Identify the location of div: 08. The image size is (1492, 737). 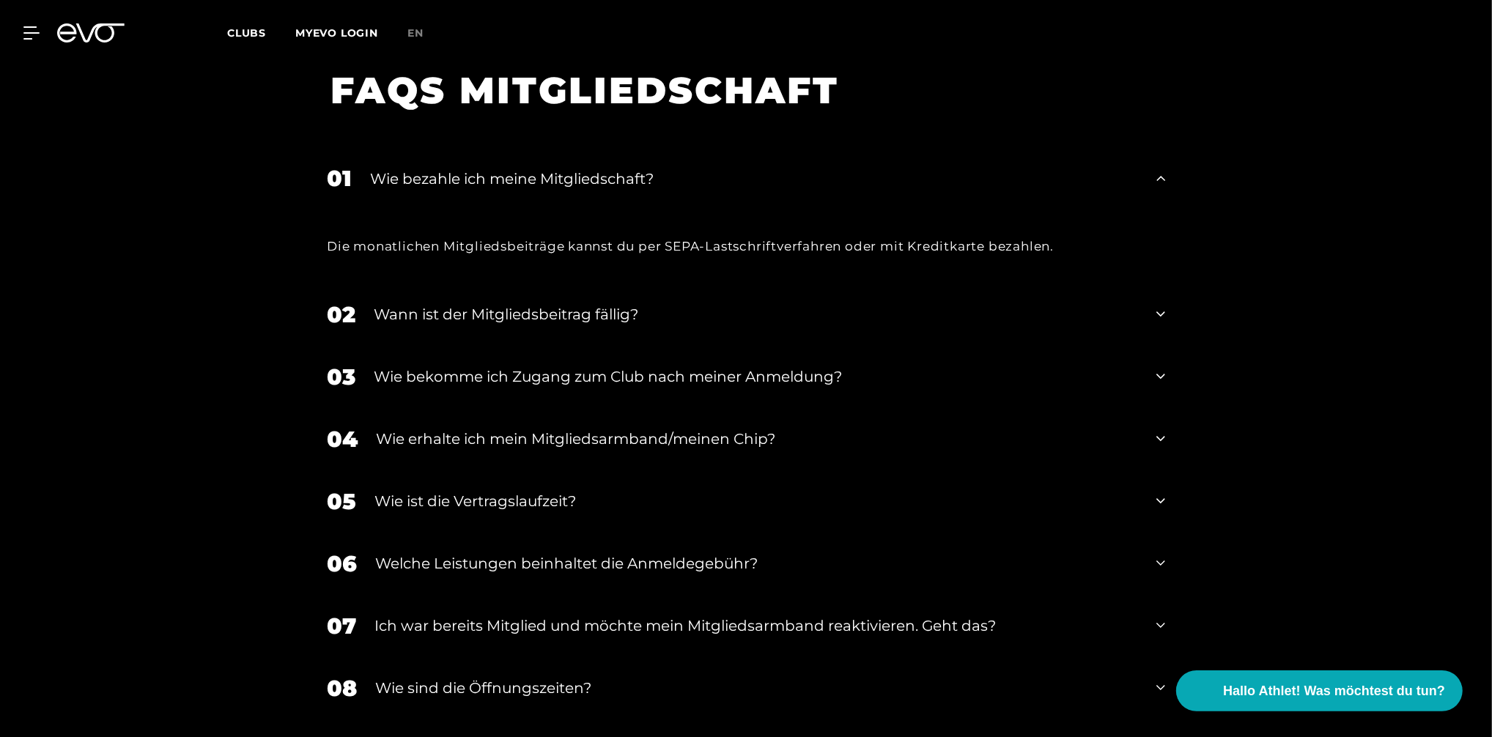
(342, 688).